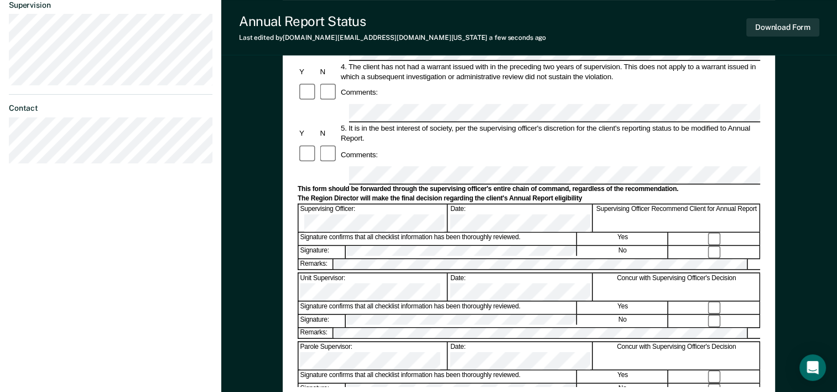  I want to click on div: This form should be forwarded through the supervising officer's entire chain of command, regardle..., so click(529, 189).